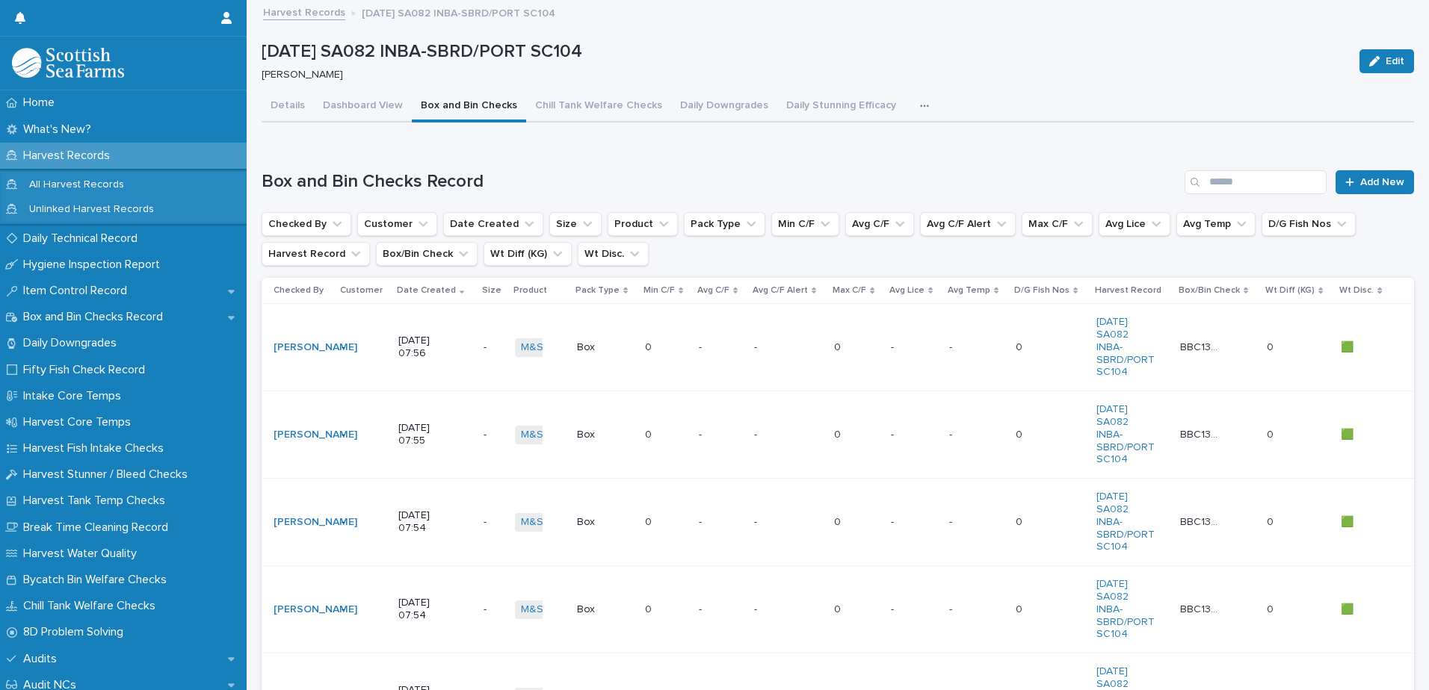 This screenshot has height=690, width=1429. Describe the element at coordinates (724, 107) in the screenshot. I see `button: Daily Downgrades` at that location.